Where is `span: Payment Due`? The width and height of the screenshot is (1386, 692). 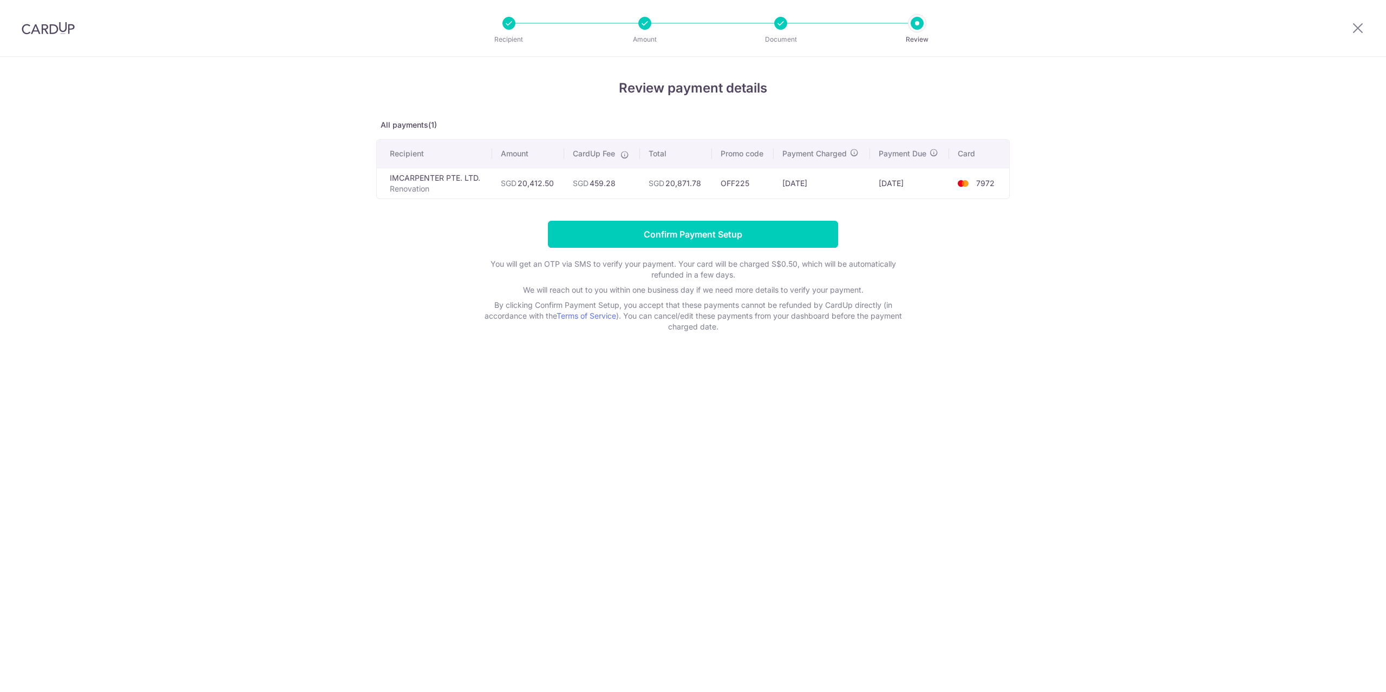
span: Payment Due is located at coordinates (903, 154).